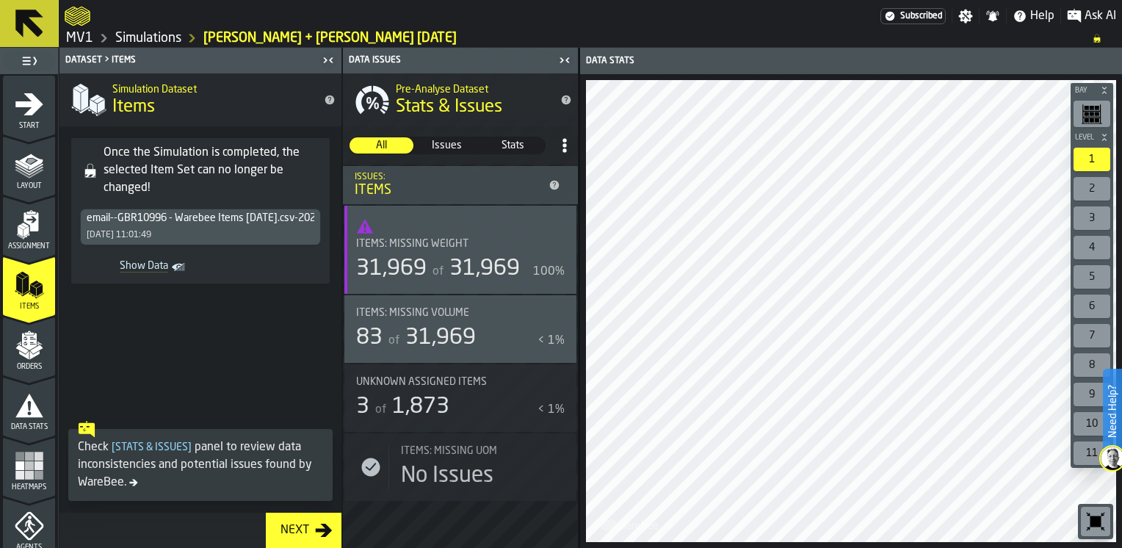  What do you see at coordinates (460, 329) in the screenshot?
I see `div: stat-Items: Missing Volume` at bounding box center [460, 329].